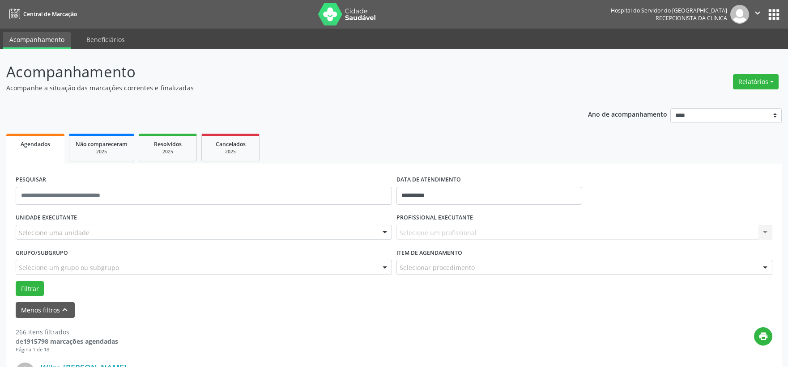 This screenshot has height=367, width=788. Describe the element at coordinates (71, 341) in the screenshot. I see `strong: 1915798 marcações agendadas` at that location.